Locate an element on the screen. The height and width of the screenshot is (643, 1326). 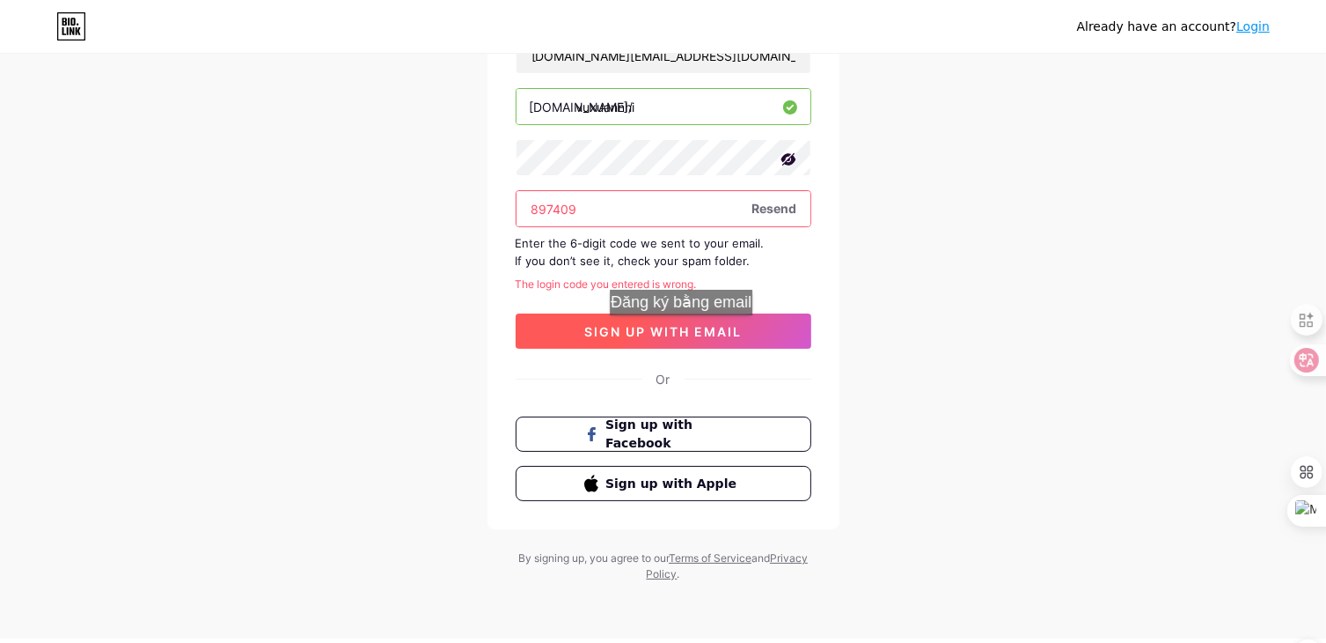
input: username is located at coordinates (664, 107).